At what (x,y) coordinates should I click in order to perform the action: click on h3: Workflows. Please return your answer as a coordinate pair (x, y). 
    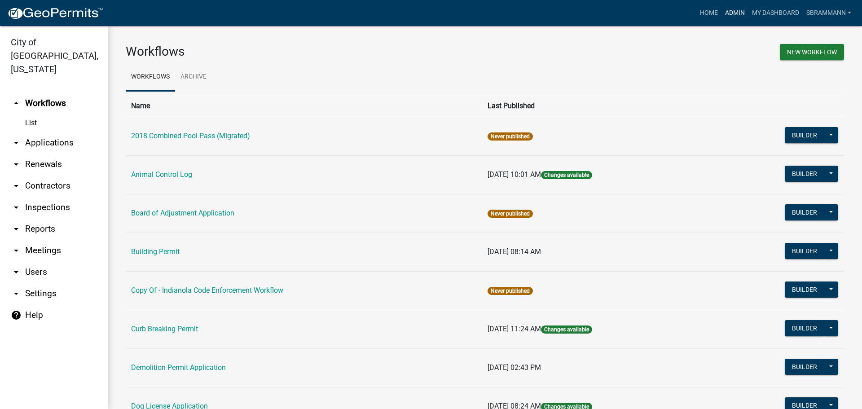
    Looking at the image, I should click on (302, 52).